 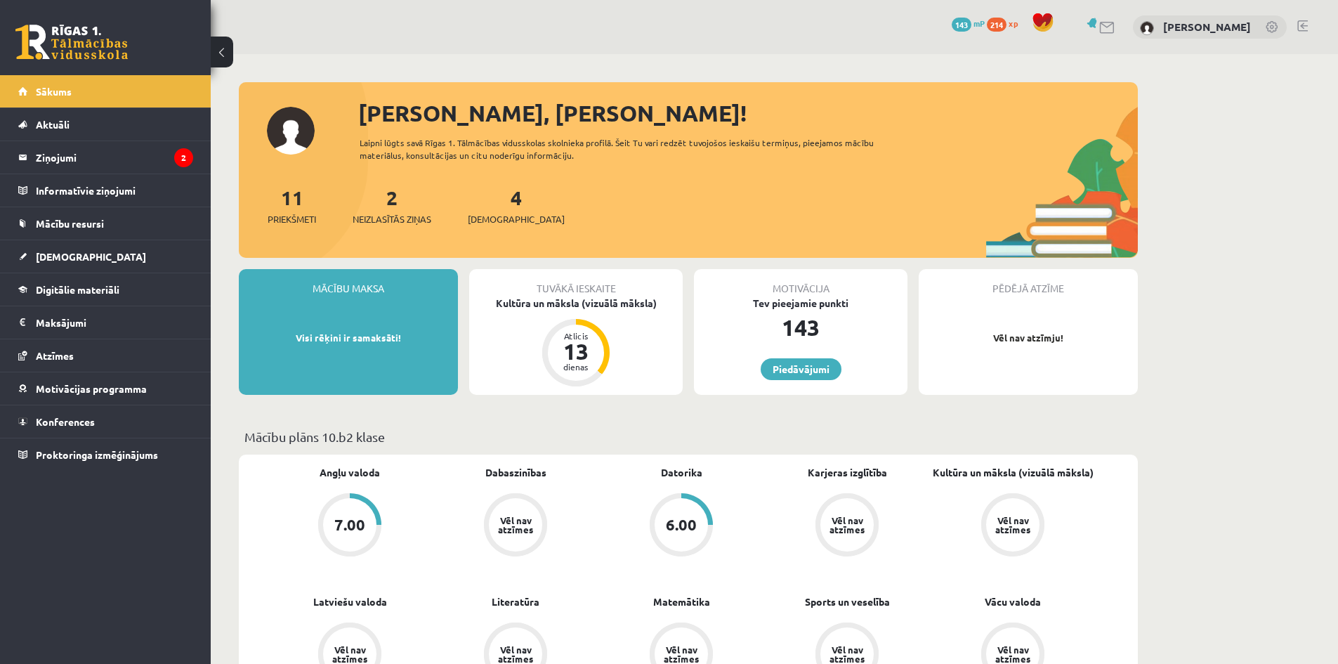 I want to click on span: mP, so click(x=979, y=23).